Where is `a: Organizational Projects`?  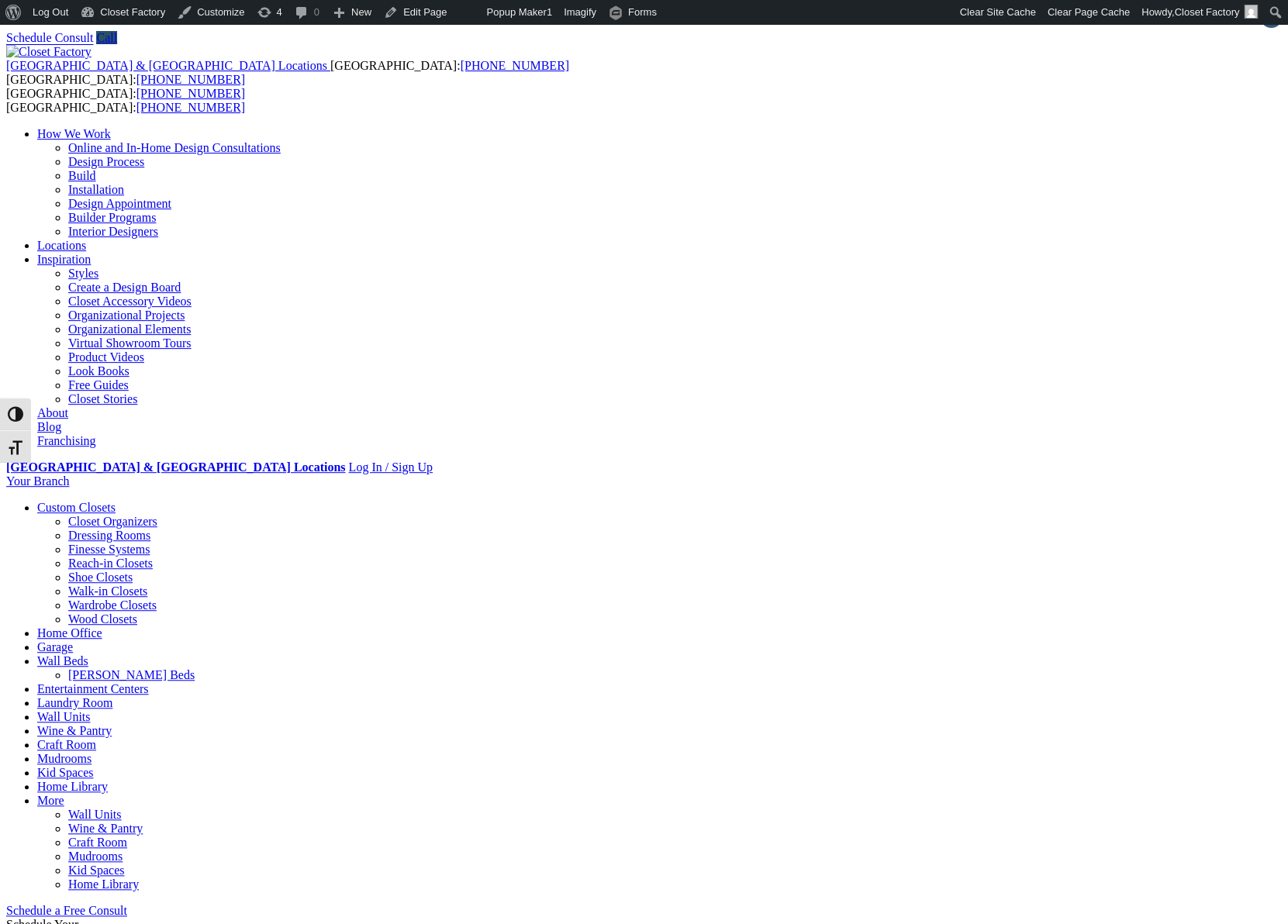 a: Organizational Projects is located at coordinates (126, 315).